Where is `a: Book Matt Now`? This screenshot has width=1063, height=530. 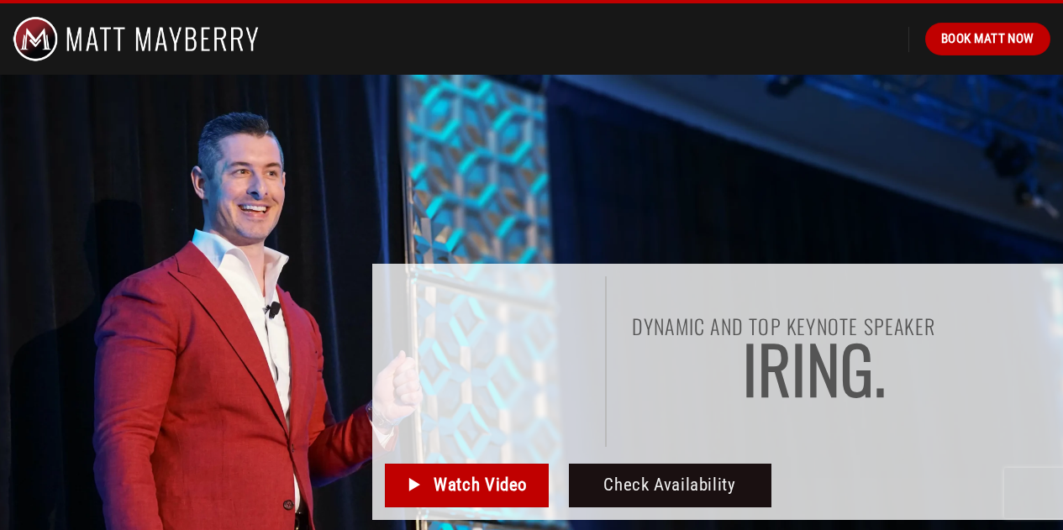
a: Book Matt Now is located at coordinates (987, 39).